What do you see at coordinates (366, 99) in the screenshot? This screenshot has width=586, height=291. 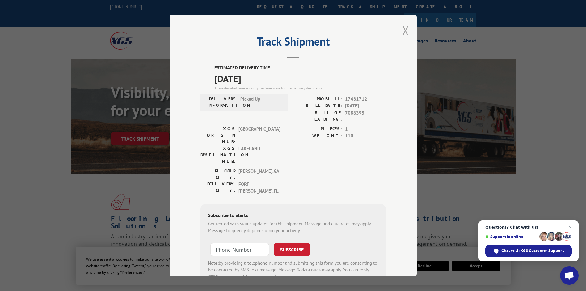 I see `span: 17481712` at bounding box center [366, 99].